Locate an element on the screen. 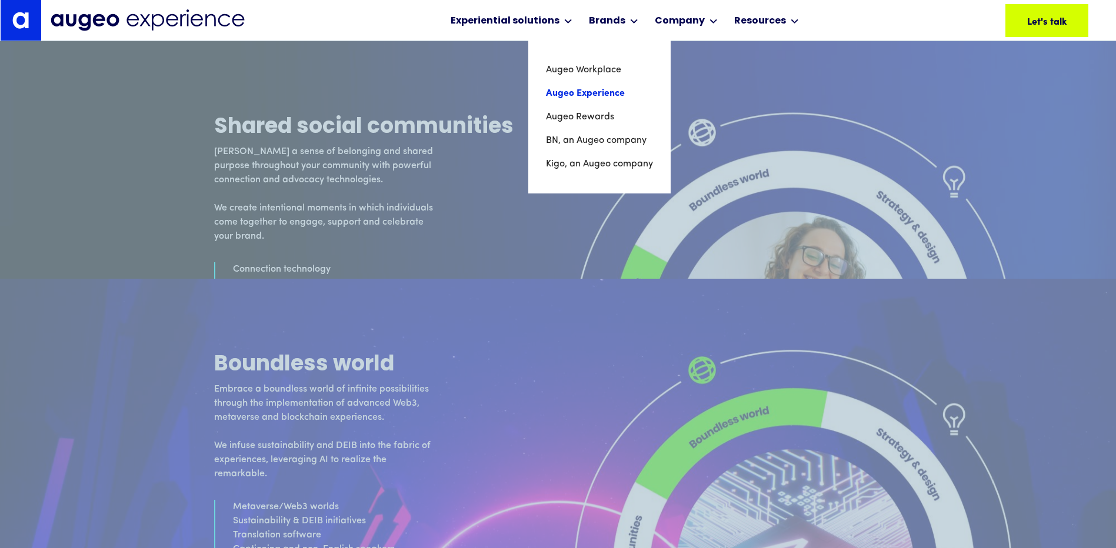  div: Brands is located at coordinates (607, 21).